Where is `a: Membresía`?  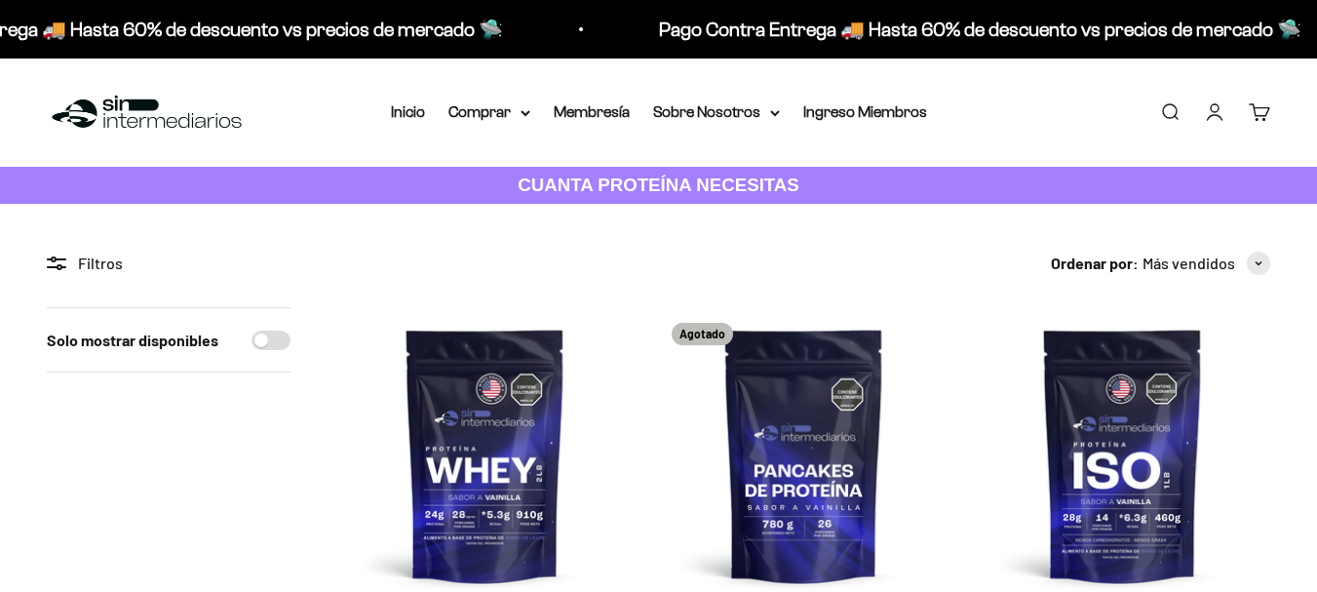
a: Membresía is located at coordinates (592, 111).